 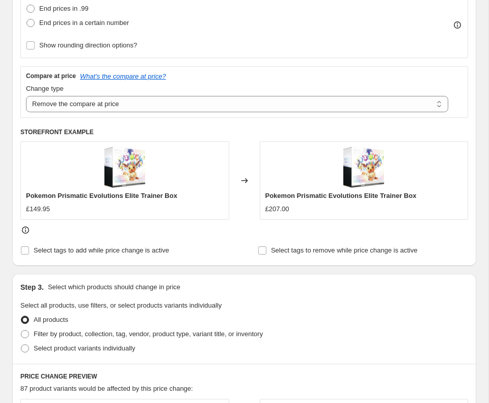 What do you see at coordinates (123, 76) in the screenshot?
I see `i: What's the compare at price?` at bounding box center [123, 76].